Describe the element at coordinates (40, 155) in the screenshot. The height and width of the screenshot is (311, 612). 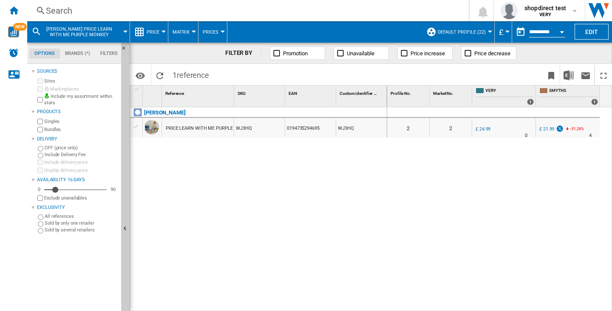
I see `input: Include Delivery Fee` at that location.